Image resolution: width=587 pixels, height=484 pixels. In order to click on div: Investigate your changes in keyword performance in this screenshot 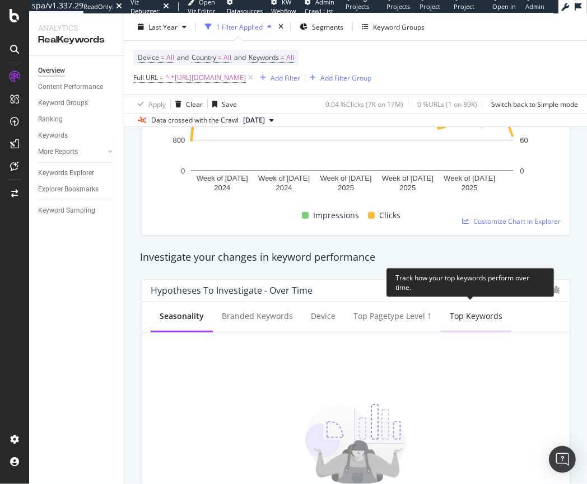, I will do `click(355, 257)`.